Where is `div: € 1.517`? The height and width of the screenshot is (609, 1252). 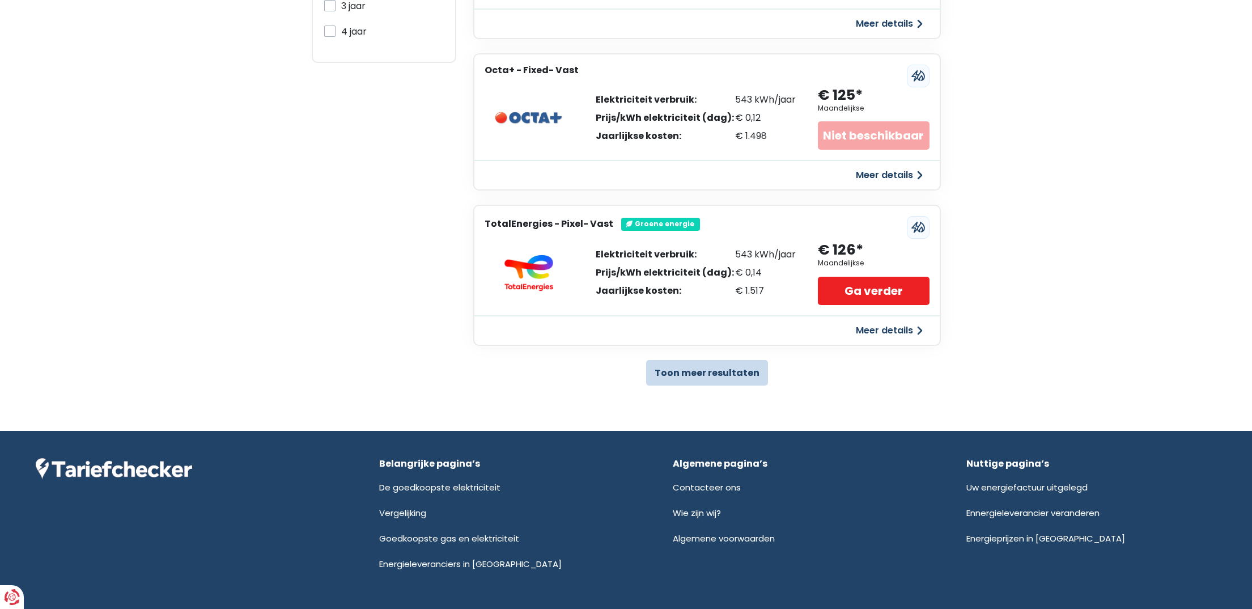
div: € 1.517 is located at coordinates (765, 291).